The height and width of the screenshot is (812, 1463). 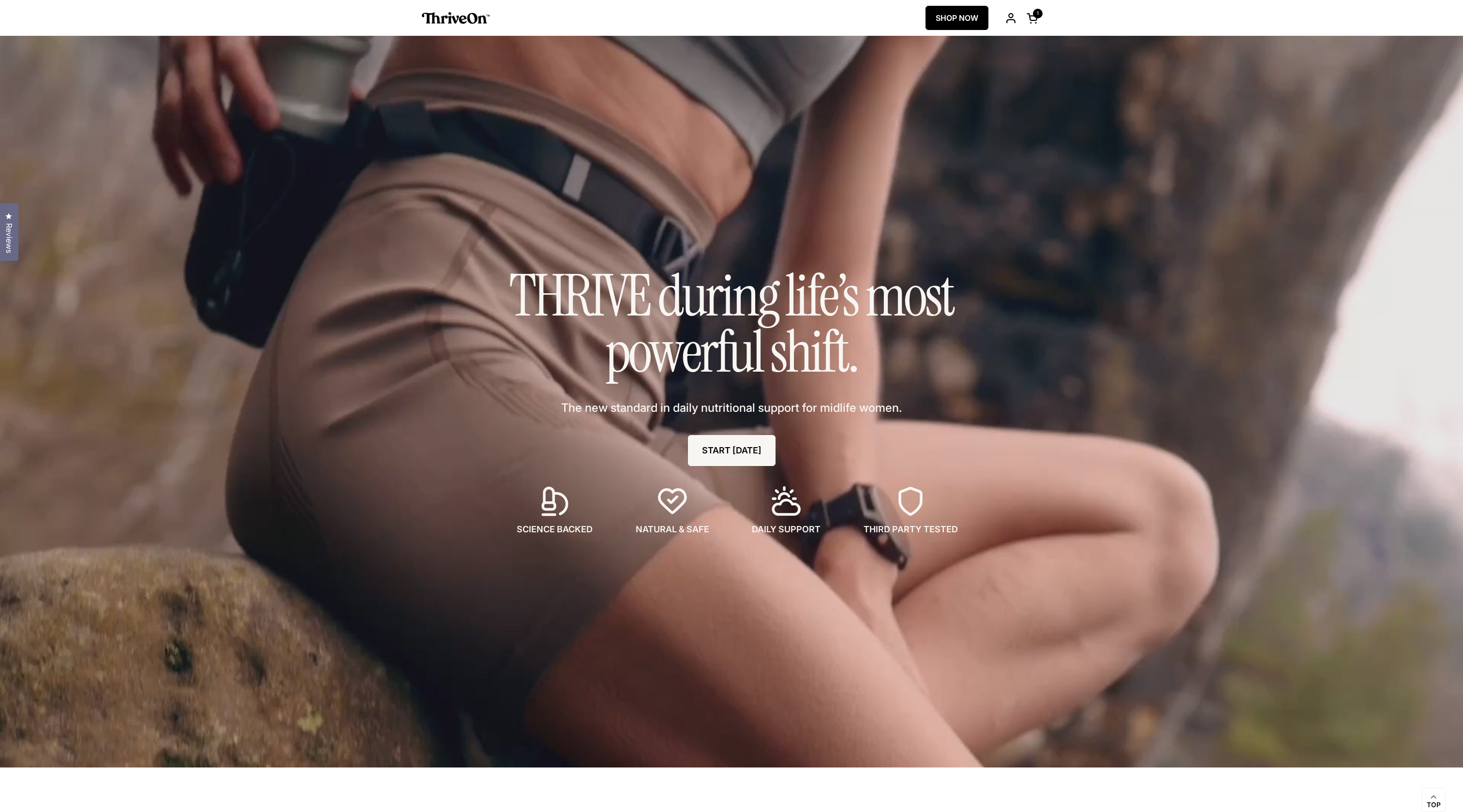 I want to click on span: The new standard in daily nutritional support for midlife women., so click(x=732, y=408).